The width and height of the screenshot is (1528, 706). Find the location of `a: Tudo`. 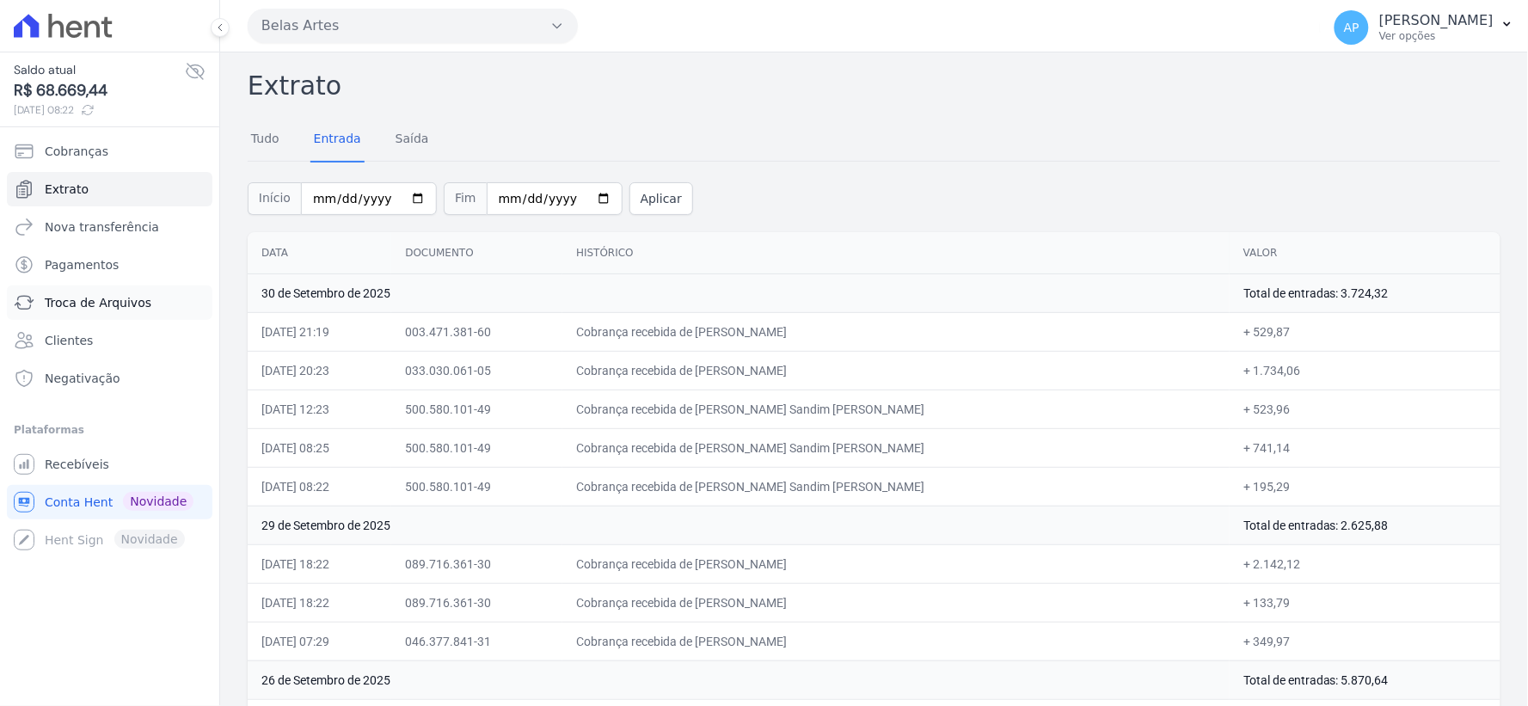

a: Tudo is located at coordinates (265, 140).